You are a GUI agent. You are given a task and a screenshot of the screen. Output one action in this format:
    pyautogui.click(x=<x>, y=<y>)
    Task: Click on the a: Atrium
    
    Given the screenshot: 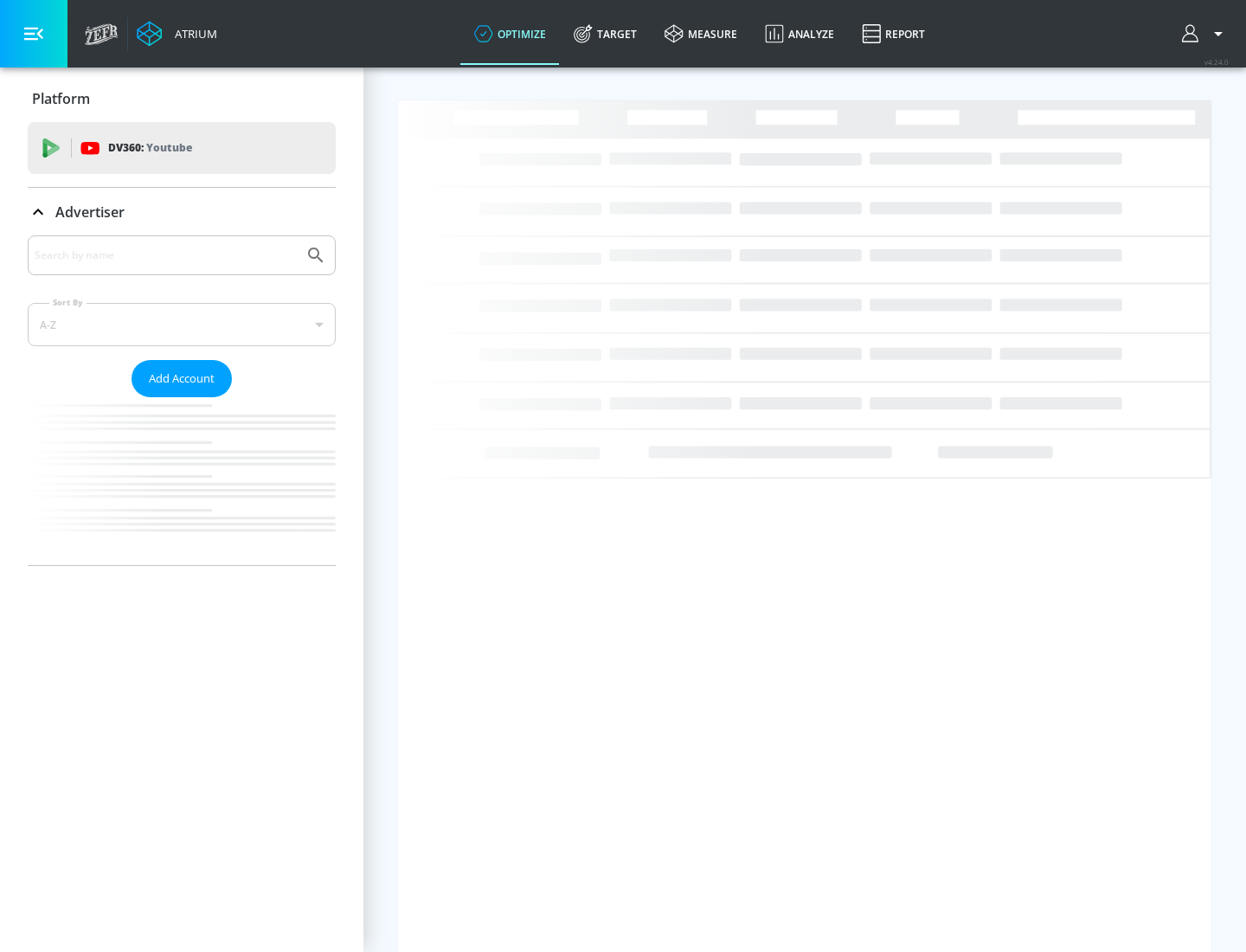 What is the action you would take?
    pyautogui.click(x=176, y=34)
    